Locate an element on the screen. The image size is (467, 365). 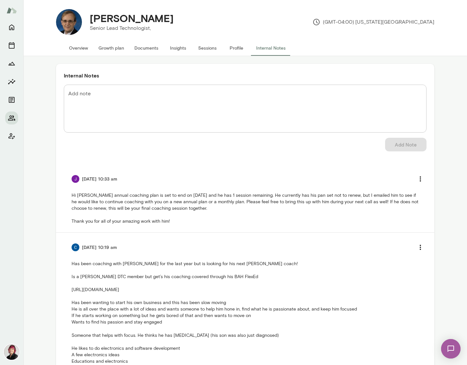
button: Overview is located at coordinates (78, 48).